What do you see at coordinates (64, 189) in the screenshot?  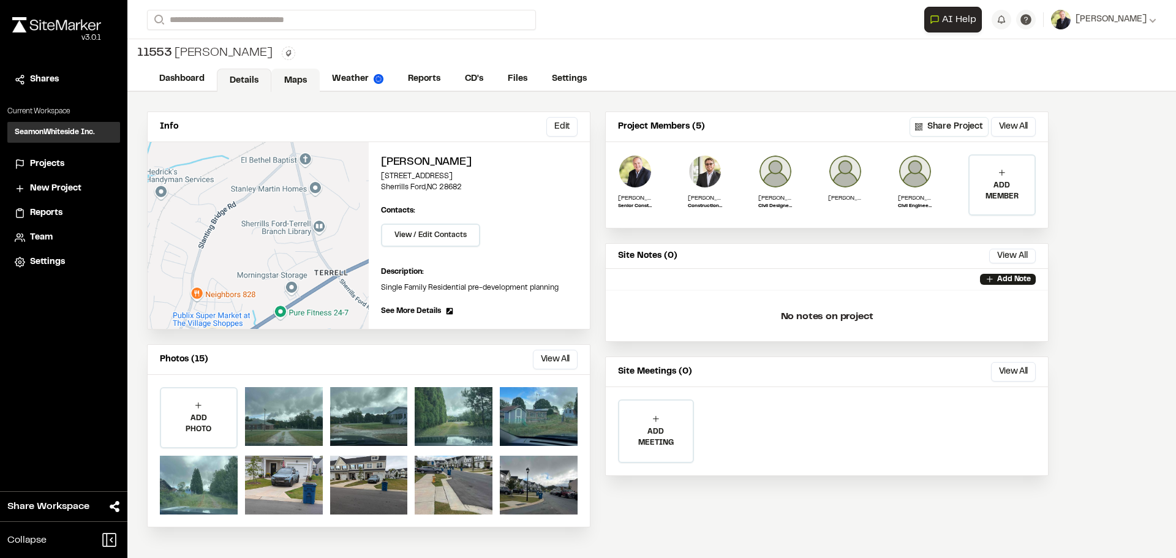 I see `a: New Project` at bounding box center [64, 189].